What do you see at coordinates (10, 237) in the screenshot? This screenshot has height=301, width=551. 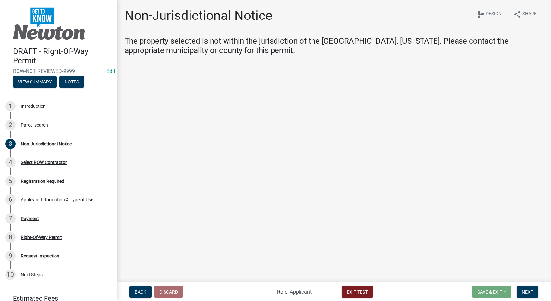 I see `div: 8` at bounding box center [10, 237].